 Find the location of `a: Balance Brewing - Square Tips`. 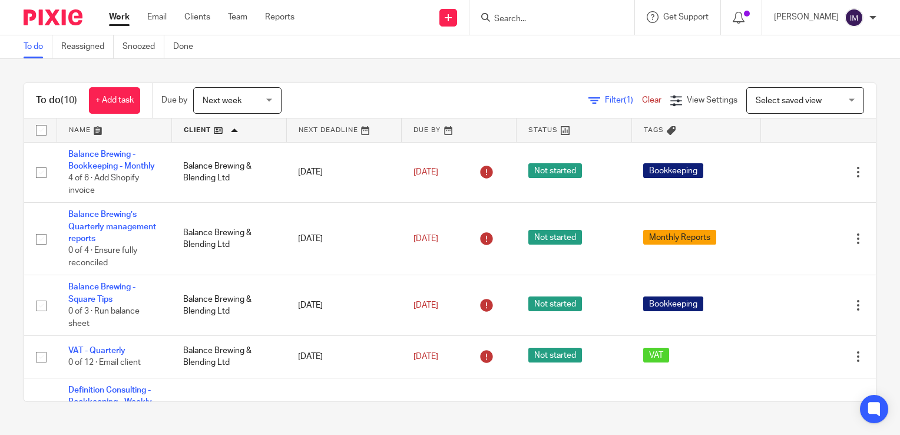

a: Balance Brewing - Square Tips is located at coordinates (102, 293).